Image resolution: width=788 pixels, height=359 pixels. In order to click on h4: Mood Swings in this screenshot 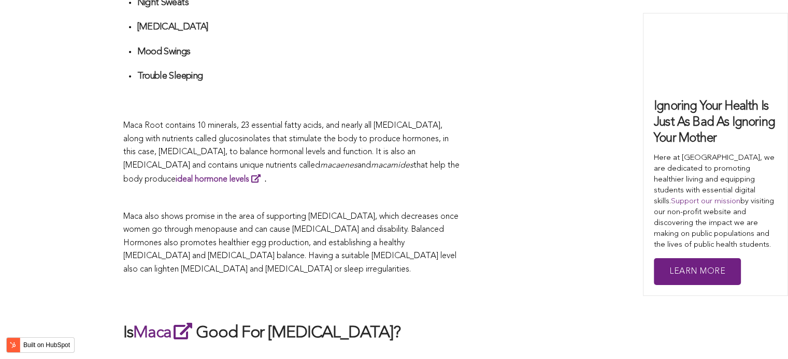, I will do `click(298, 52)`.